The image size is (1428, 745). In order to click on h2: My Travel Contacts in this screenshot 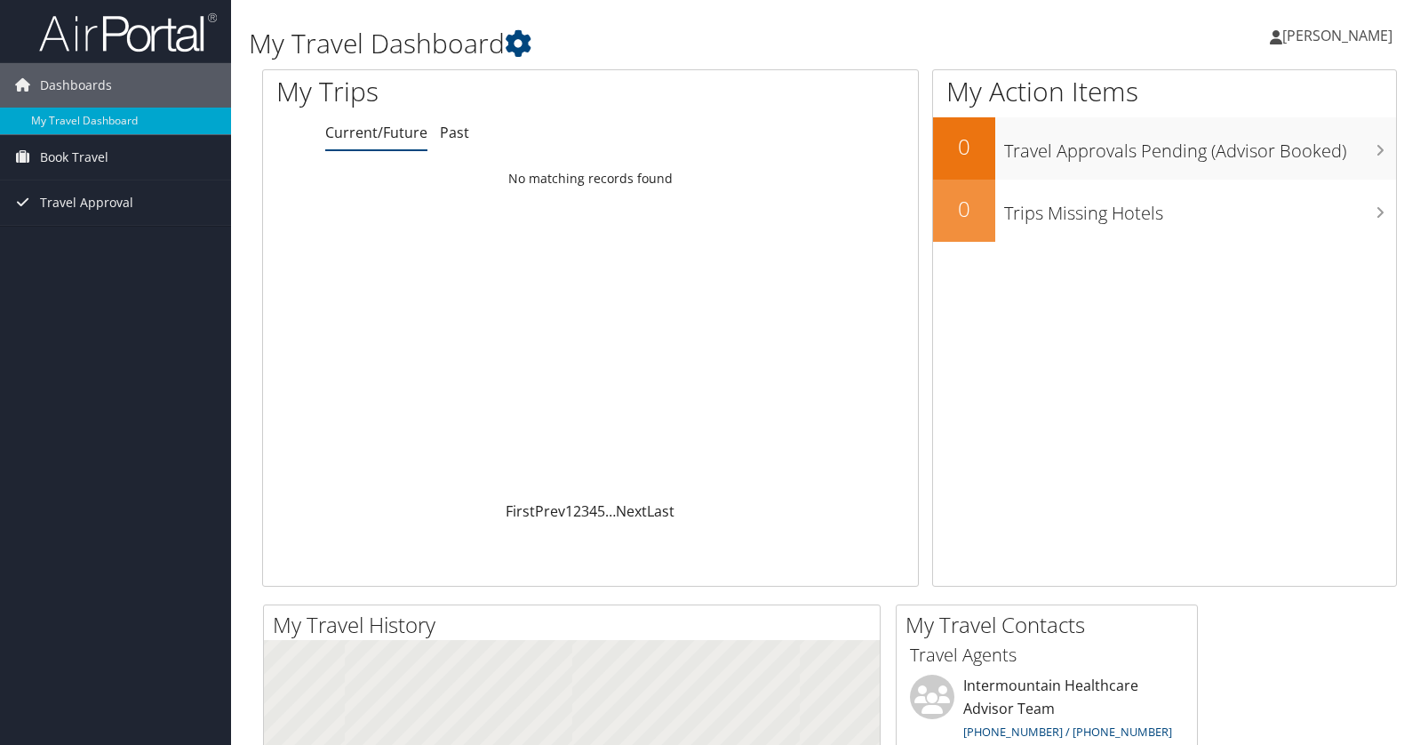, I will do `click(1051, 625)`.